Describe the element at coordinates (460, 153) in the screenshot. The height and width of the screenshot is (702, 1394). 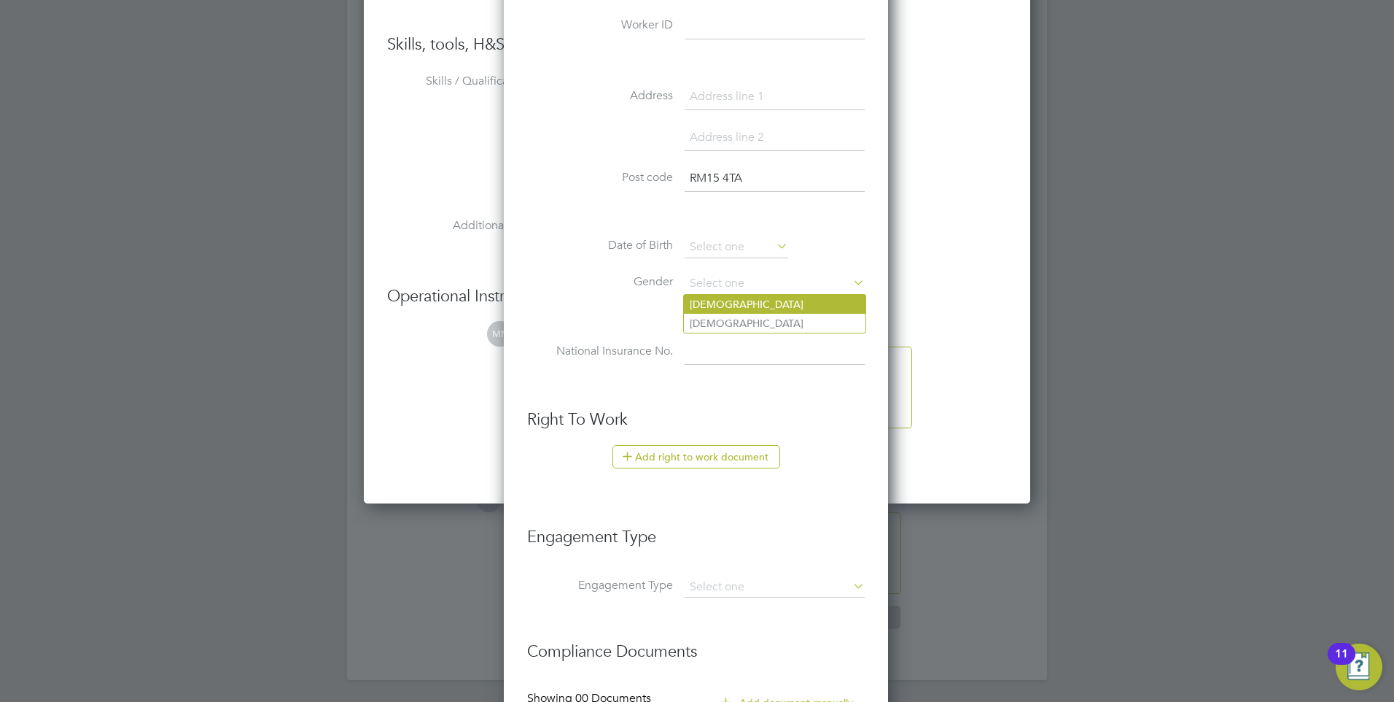
I see `label: Tools` at that location.